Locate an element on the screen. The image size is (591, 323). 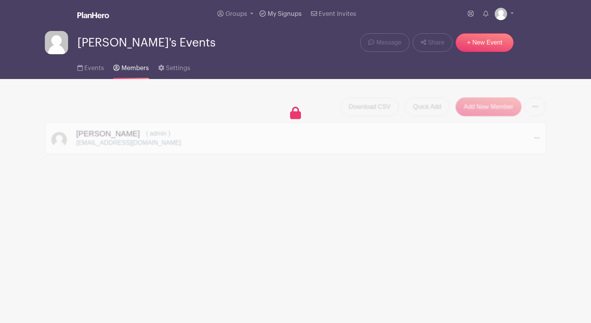
span: My Signups is located at coordinates (285, 14).